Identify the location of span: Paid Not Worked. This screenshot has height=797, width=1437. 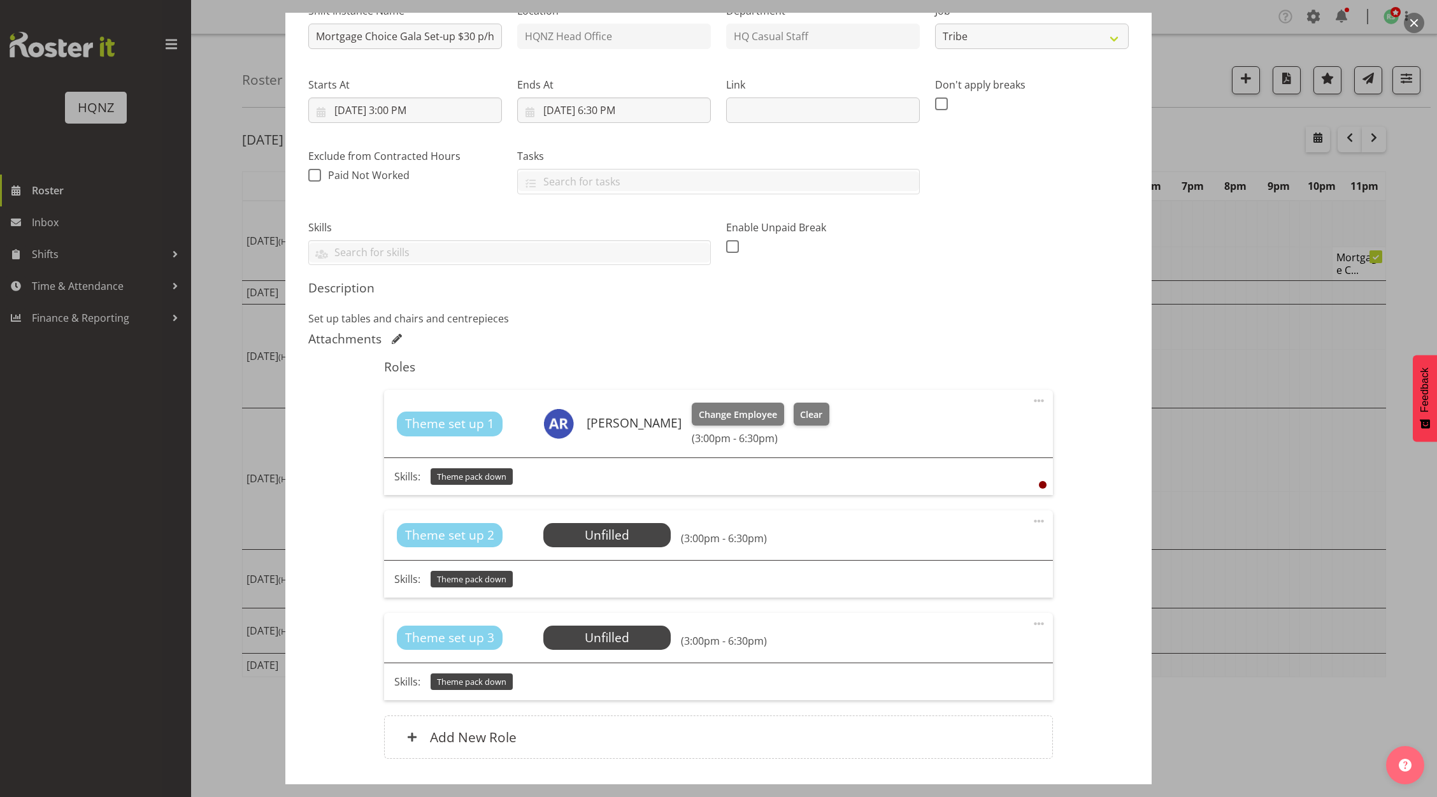
(369, 175).